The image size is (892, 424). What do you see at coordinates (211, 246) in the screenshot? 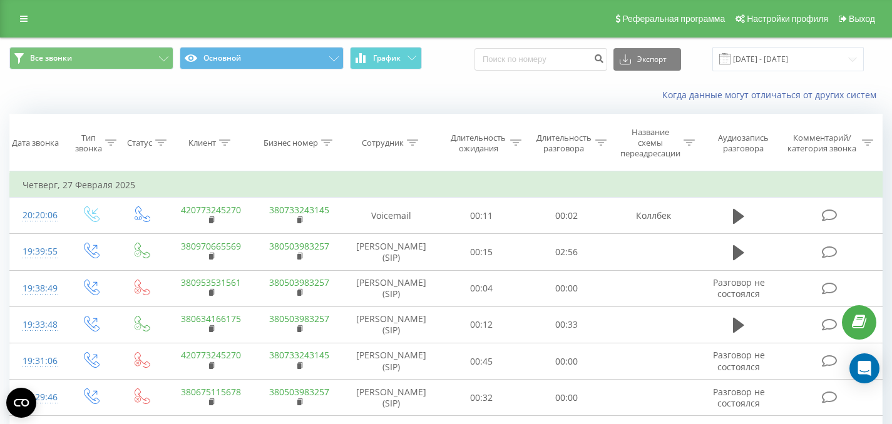
I see `a: 380970665569` at bounding box center [211, 246].